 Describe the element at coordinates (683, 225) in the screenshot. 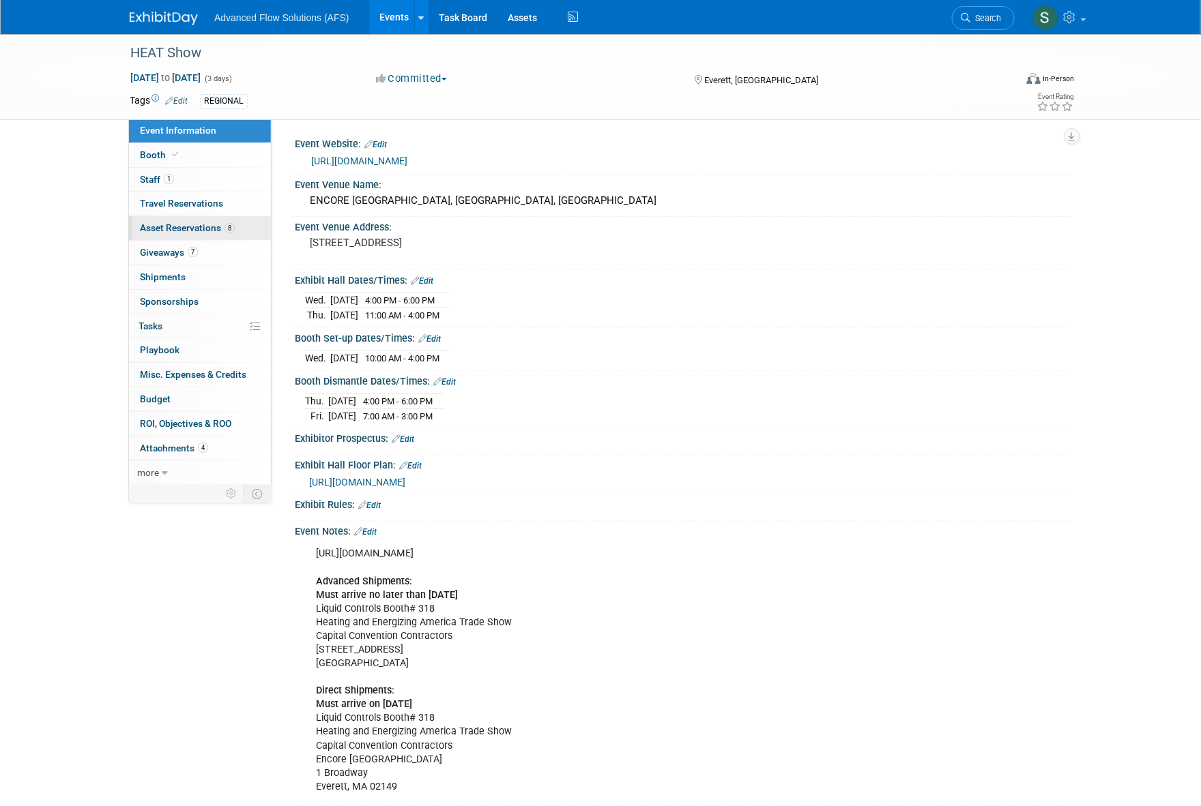

I see `div: Event Venue Address:` at that location.